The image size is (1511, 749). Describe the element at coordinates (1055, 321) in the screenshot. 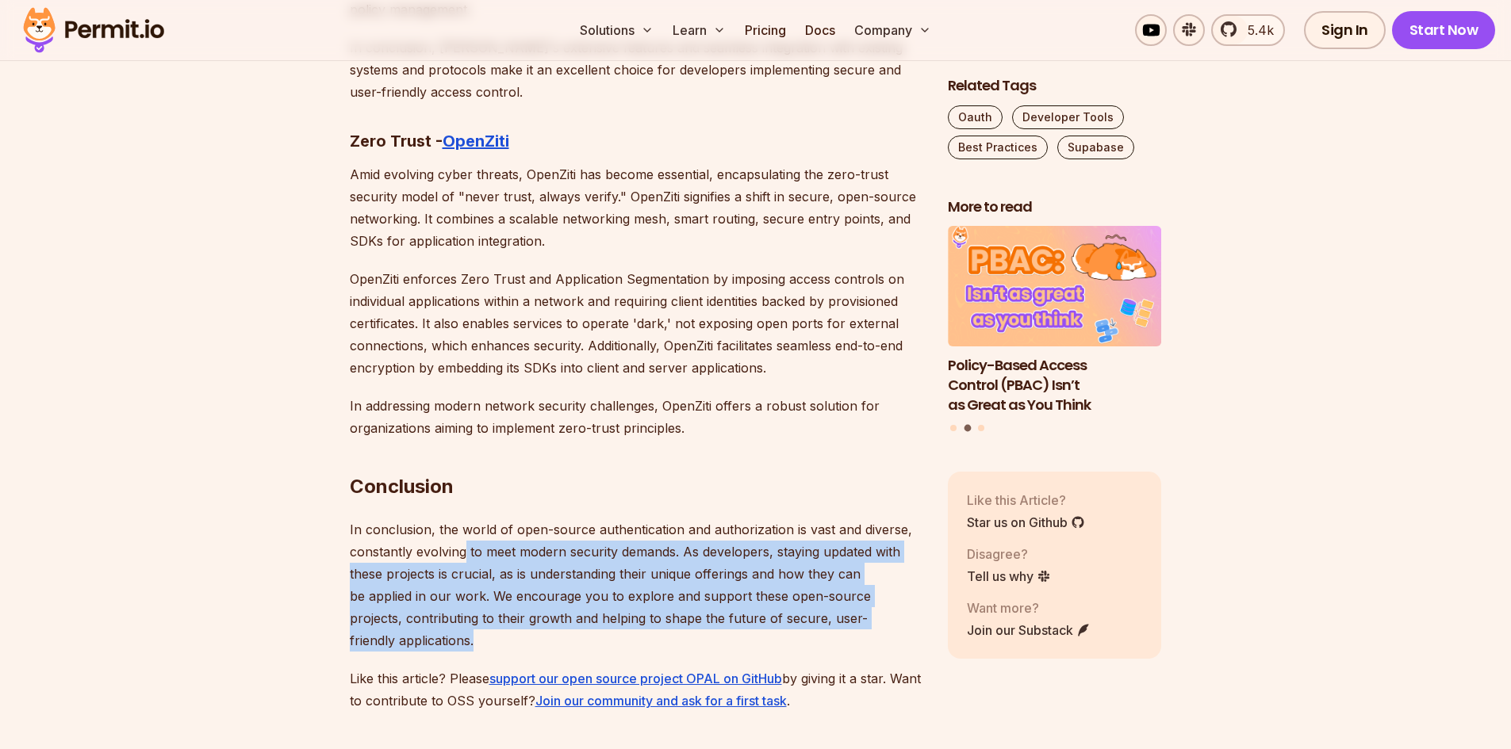

I see `li: 2 of 3` at that location.